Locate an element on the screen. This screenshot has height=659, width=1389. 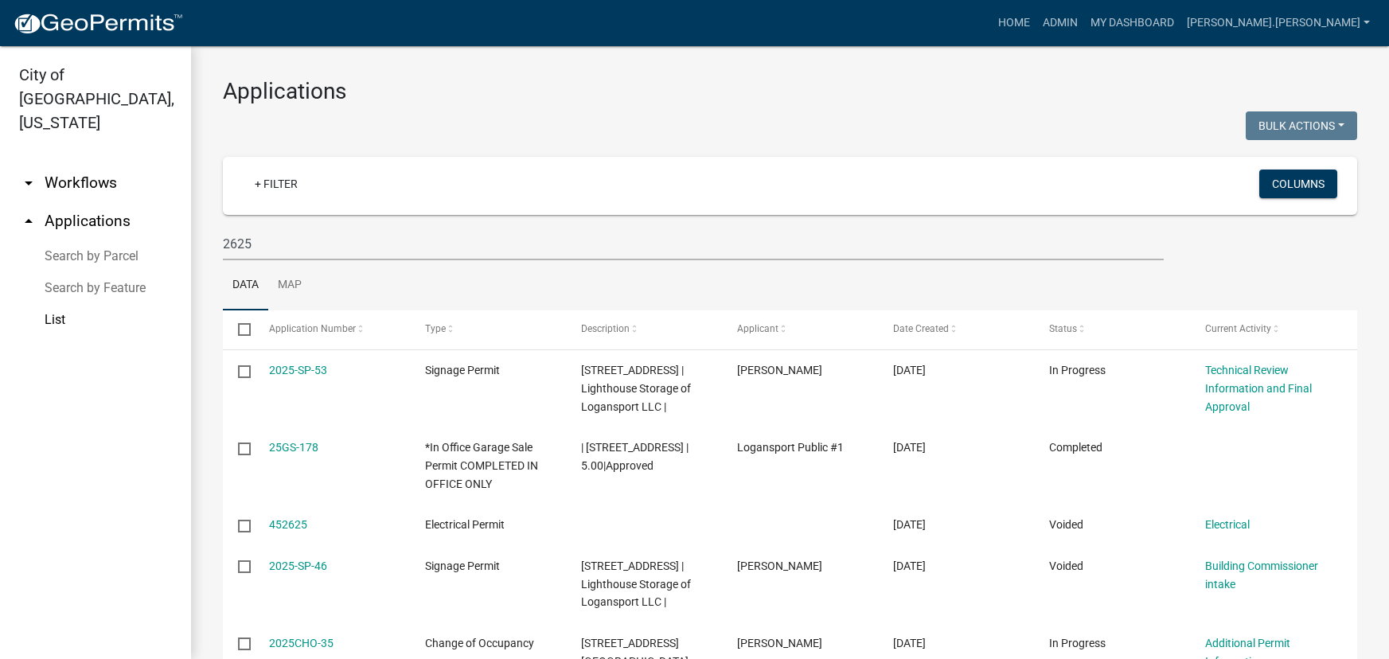
span: Electrical Permit is located at coordinates (465, 524).